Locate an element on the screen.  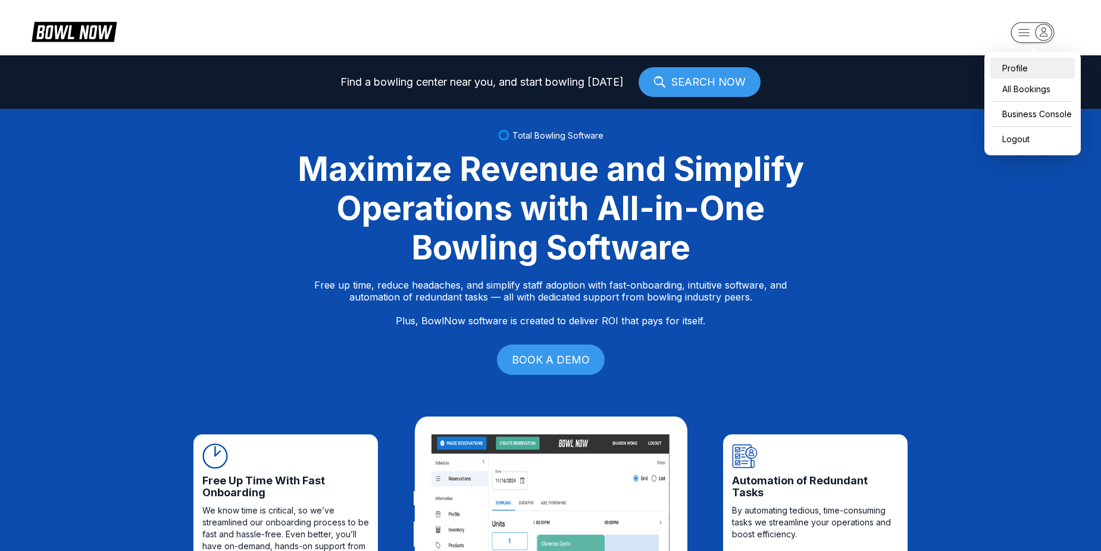
a: Profile is located at coordinates (1032, 68).